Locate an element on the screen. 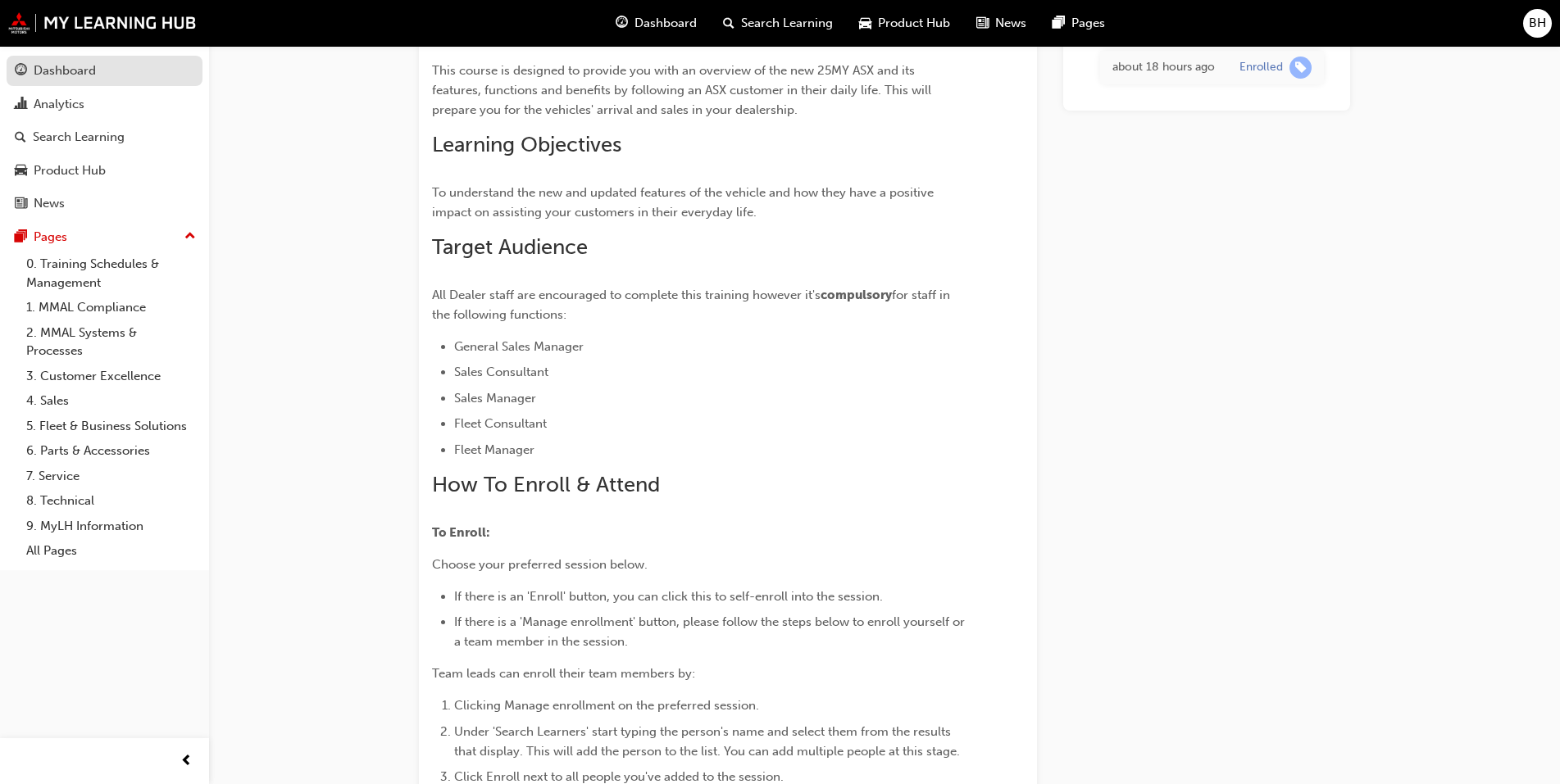 This screenshot has height=784, width=1560. span: Product Hub is located at coordinates (914, 23).